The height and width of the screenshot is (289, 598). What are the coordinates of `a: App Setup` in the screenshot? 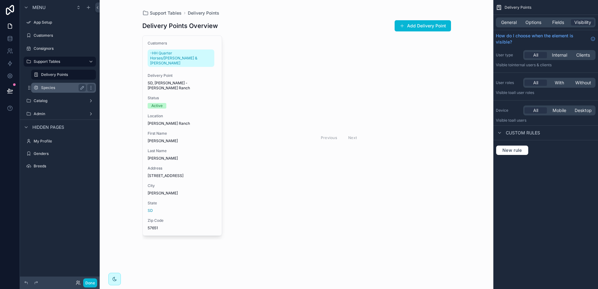 It's located at (60, 22).